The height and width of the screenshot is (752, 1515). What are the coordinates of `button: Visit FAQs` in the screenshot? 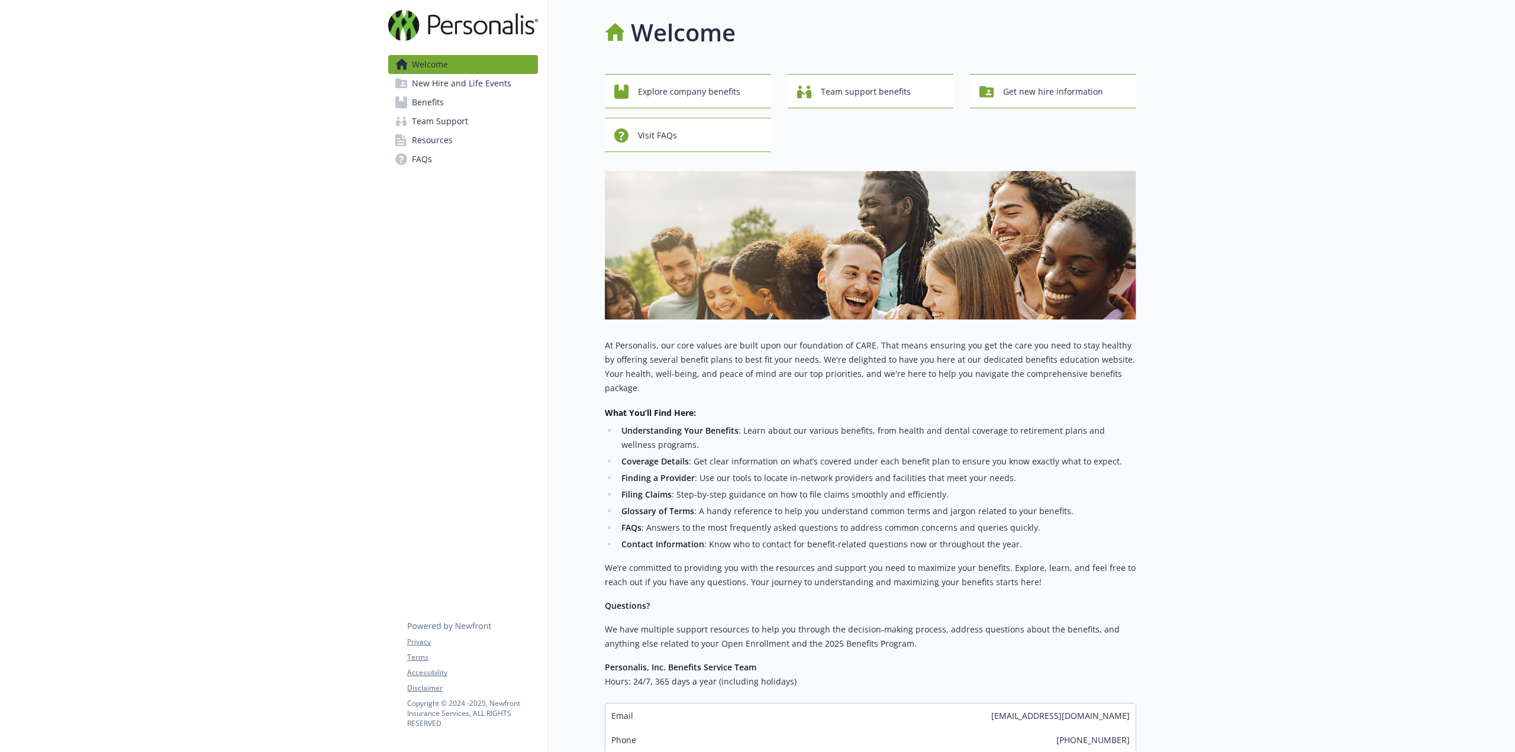 It's located at (688, 135).